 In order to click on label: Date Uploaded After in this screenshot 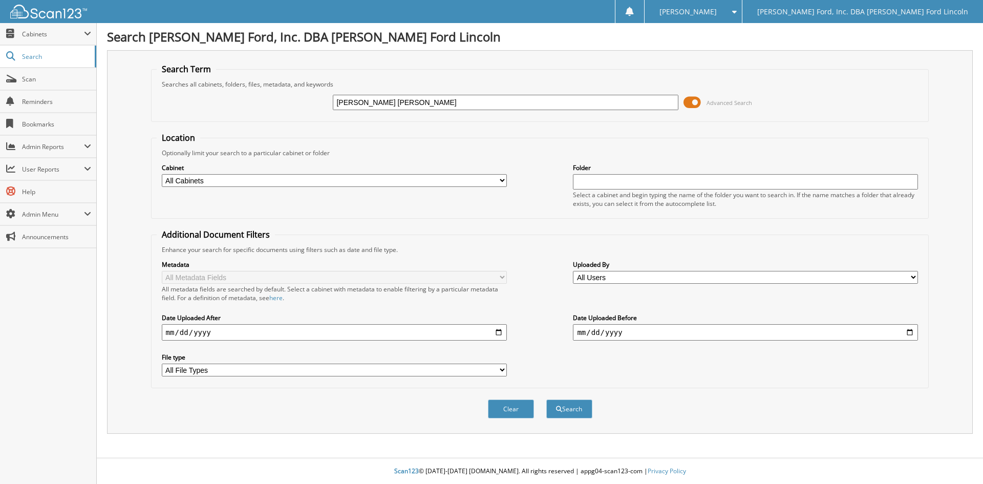, I will do `click(334, 317)`.